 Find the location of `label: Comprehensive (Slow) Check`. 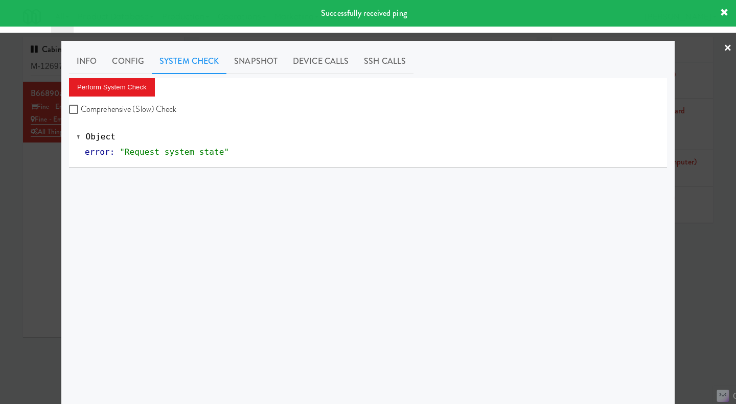

label: Comprehensive (Slow) Check is located at coordinates (123, 109).